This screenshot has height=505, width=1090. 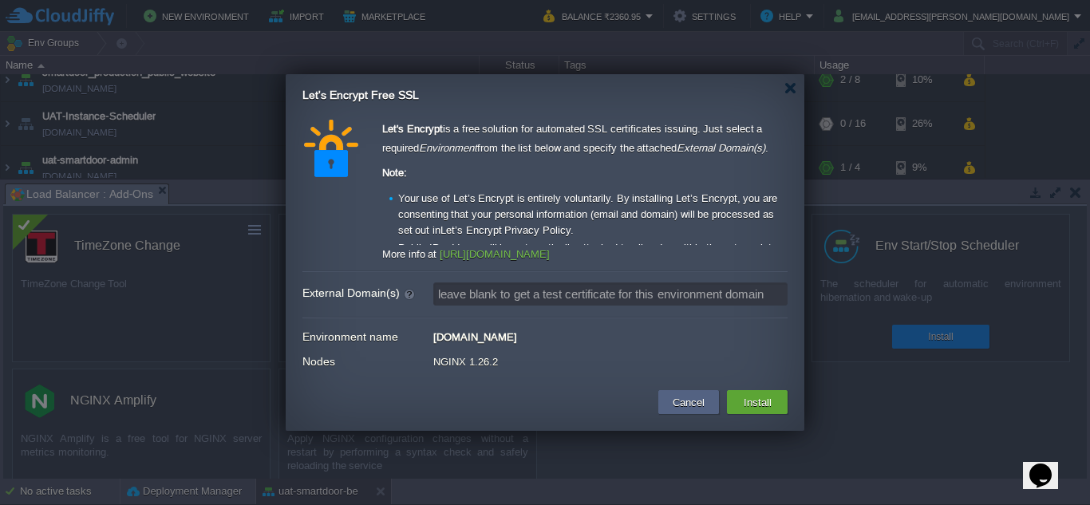 What do you see at coordinates (367, 293) in the screenshot?
I see `label: External Domain(s)` at bounding box center [367, 293].